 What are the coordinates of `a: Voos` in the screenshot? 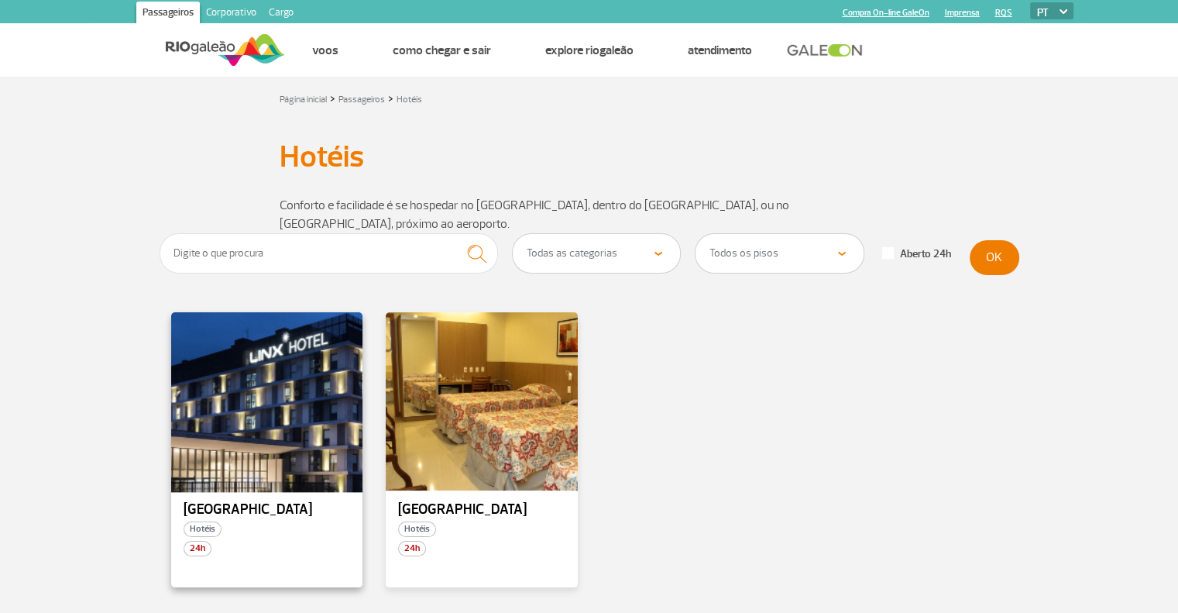 It's located at (325, 50).